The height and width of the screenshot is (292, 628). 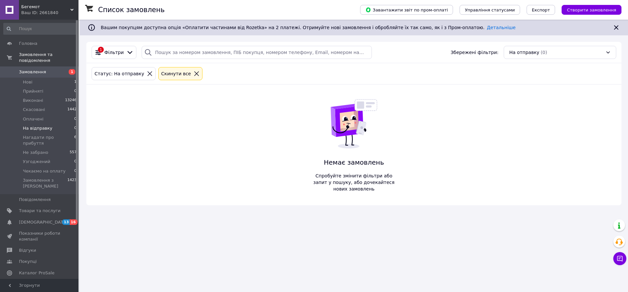 What do you see at coordinates (46, 7) in the screenshot?
I see `span: Бегемот` at bounding box center [46, 7].